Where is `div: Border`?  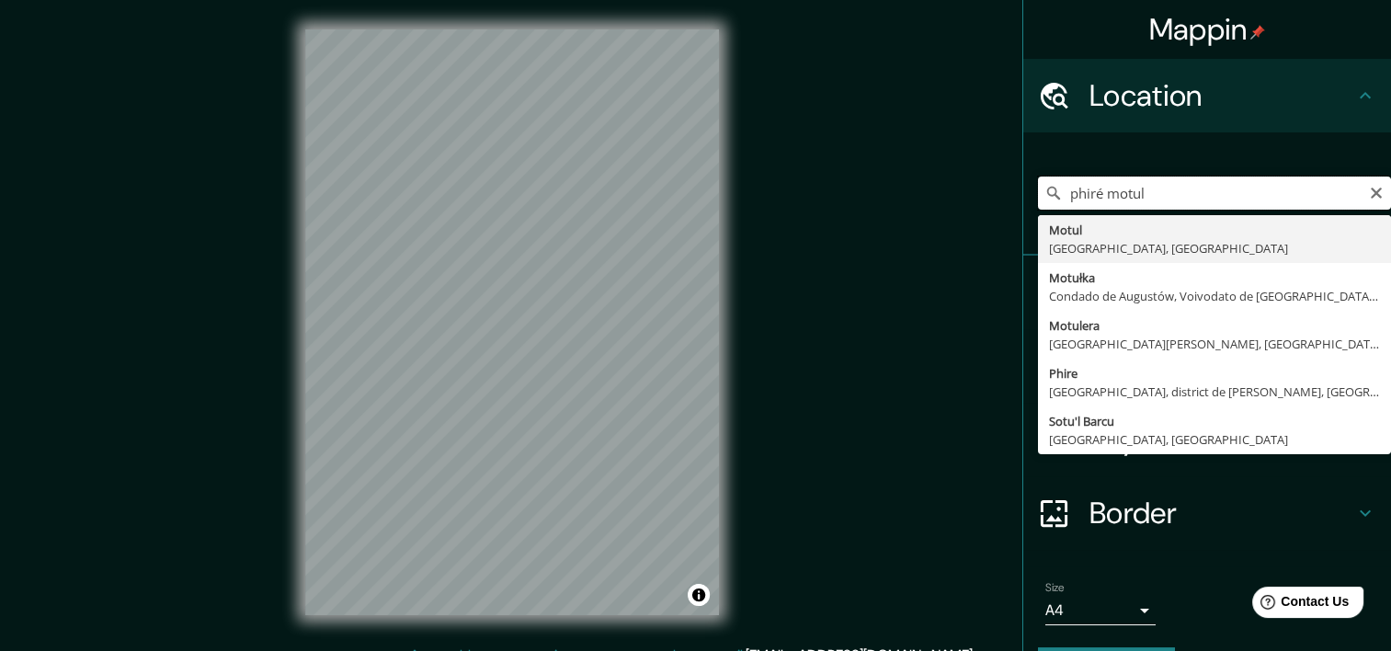
div: Border is located at coordinates (1207, 513).